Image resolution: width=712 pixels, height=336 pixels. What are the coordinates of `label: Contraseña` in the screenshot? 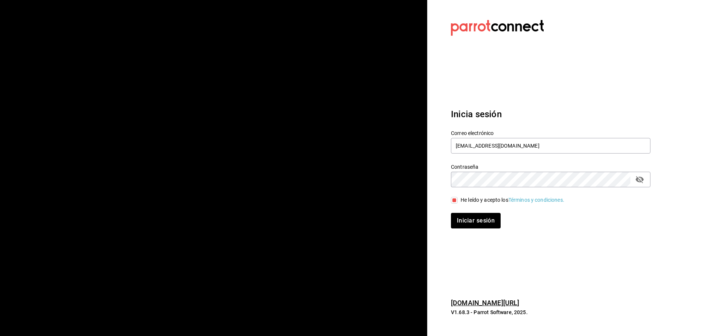 It's located at (551, 167).